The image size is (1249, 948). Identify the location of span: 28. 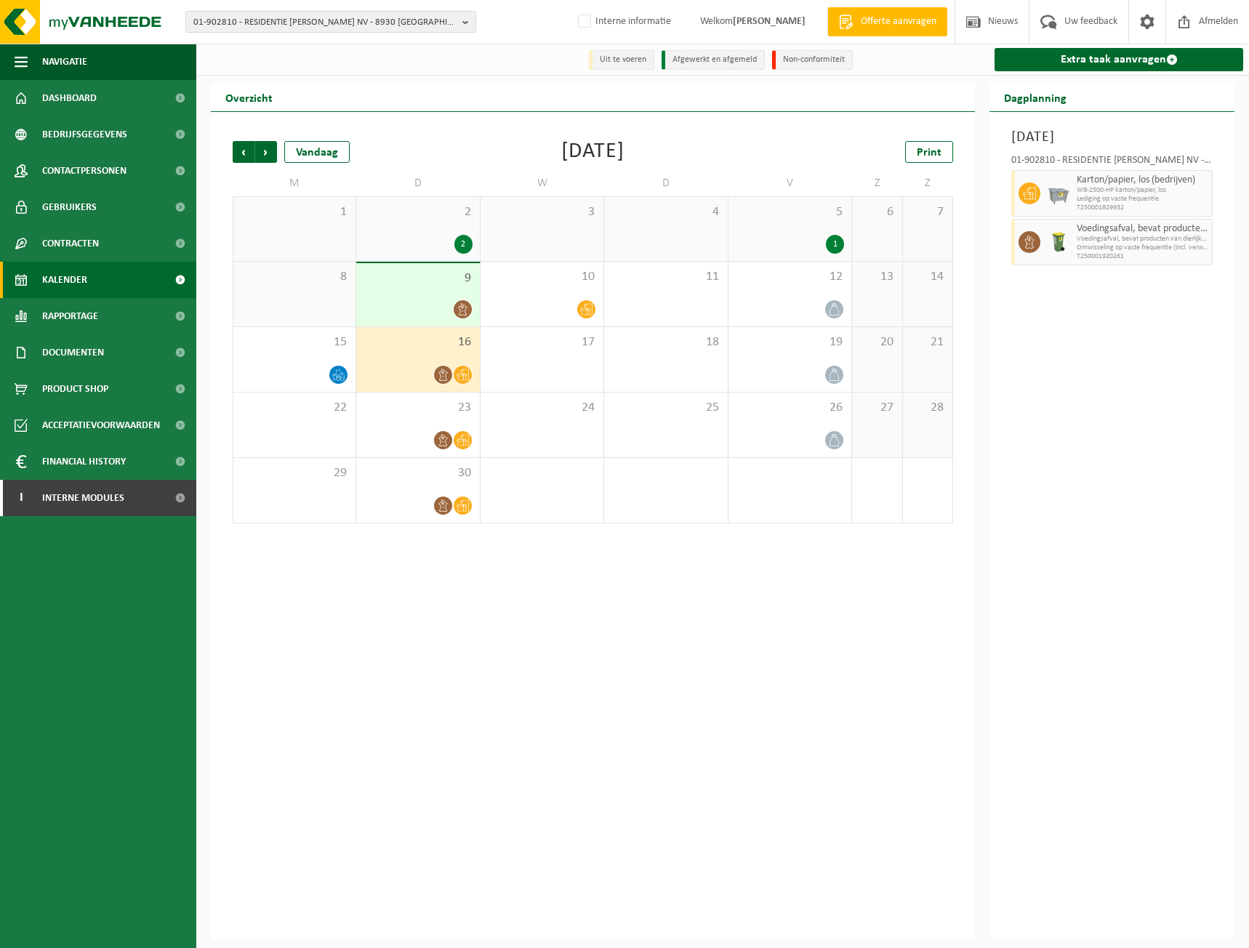
(928, 408).